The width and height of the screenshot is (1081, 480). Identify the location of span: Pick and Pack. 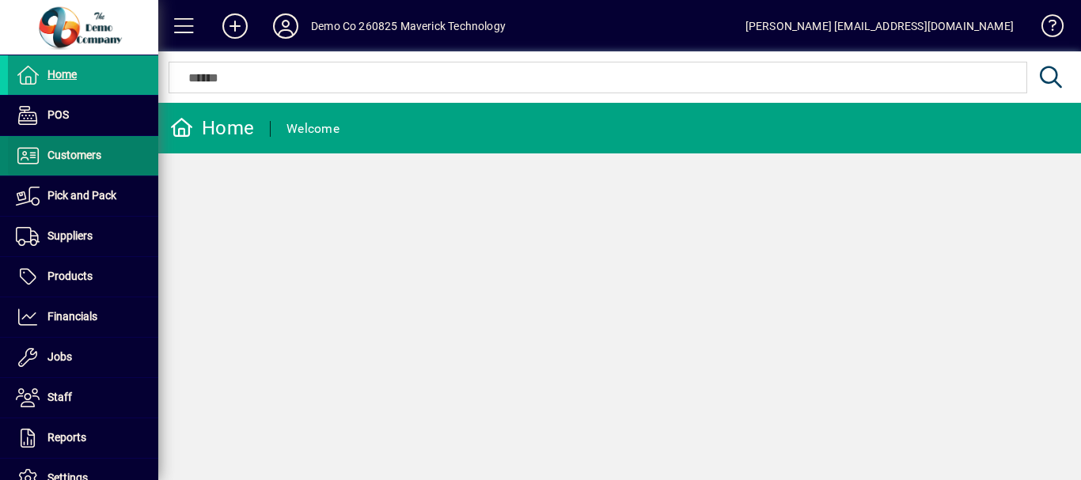
(81, 195).